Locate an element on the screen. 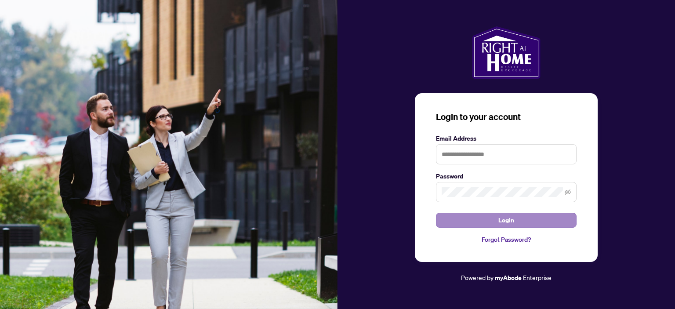  span: eye-invisible is located at coordinates (568, 192).